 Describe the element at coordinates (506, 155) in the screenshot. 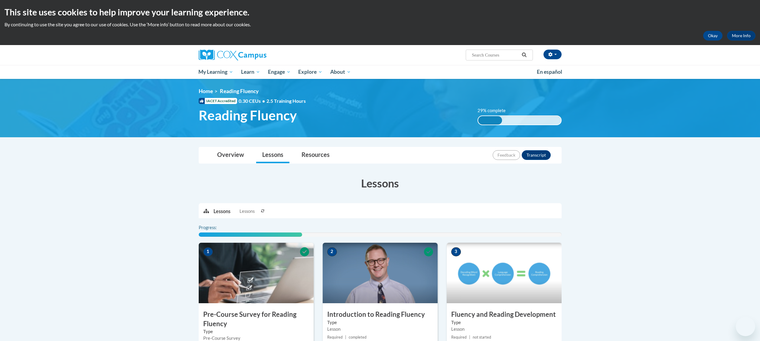

I see `button: Feedback` at that location.